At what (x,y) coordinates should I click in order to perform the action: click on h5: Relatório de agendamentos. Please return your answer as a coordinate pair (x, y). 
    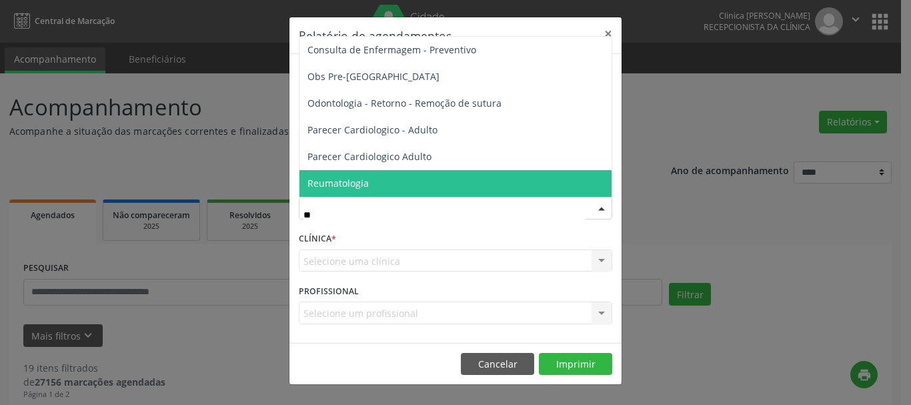
    Looking at the image, I should click on (375, 35).